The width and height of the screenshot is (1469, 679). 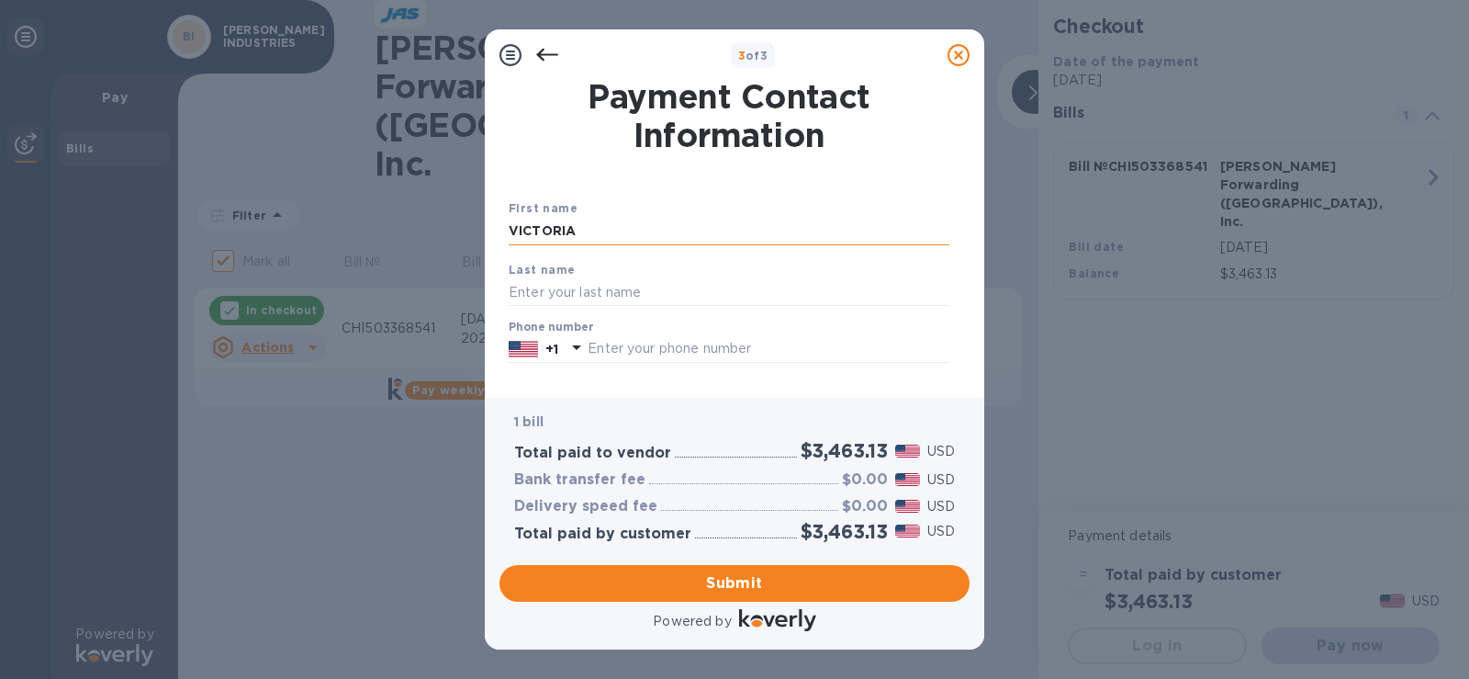 I want to click on span: Submit, so click(x=735, y=583).